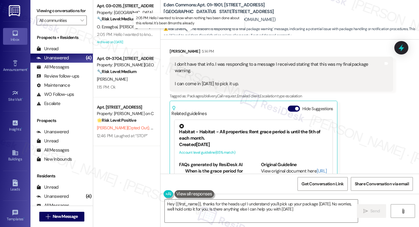 The width and height of the screenshot is (419, 227). Describe the element at coordinates (61, 120) in the screenshot. I see `div: Prospects` at that location.